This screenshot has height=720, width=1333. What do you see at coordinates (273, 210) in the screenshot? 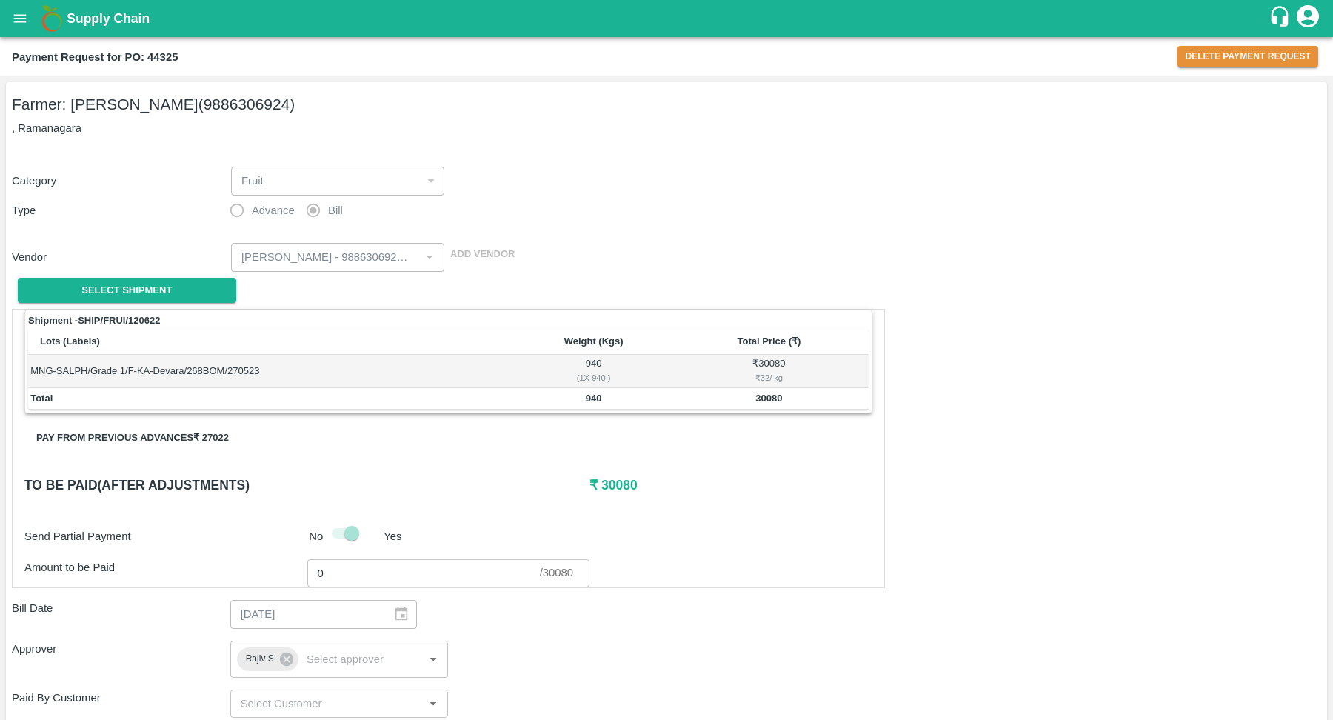
I see `span: Advance` at bounding box center [273, 210].